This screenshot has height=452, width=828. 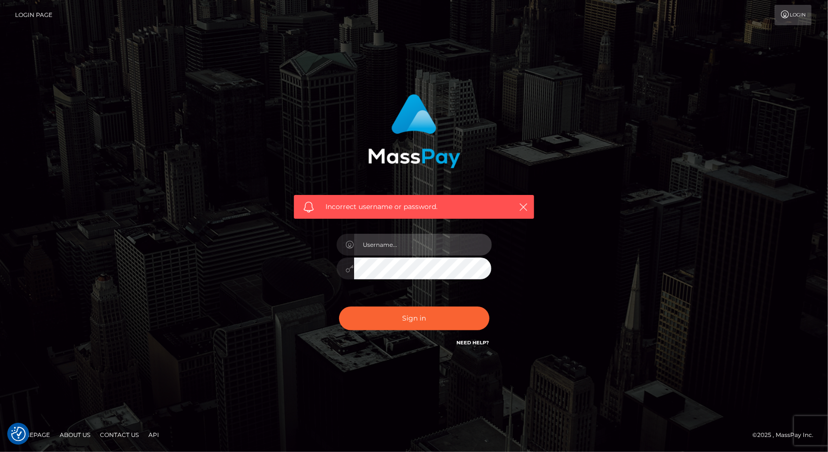 I want to click on a: About Us, so click(x=75, y=435).